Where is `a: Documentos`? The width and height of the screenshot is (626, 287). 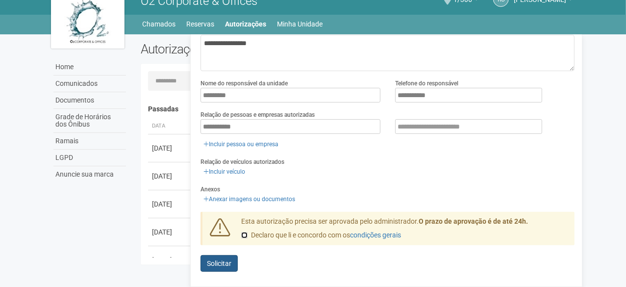
a: Documentos is located at coordinates (90, 101).